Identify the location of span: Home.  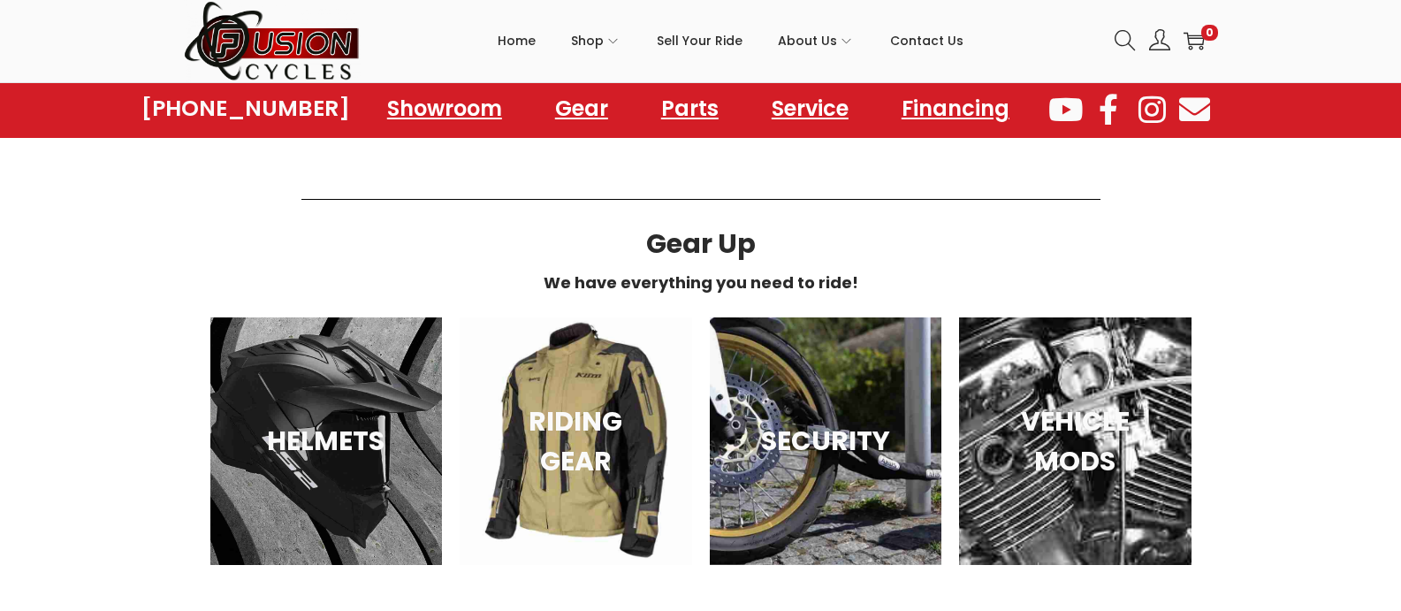
(516, 41).